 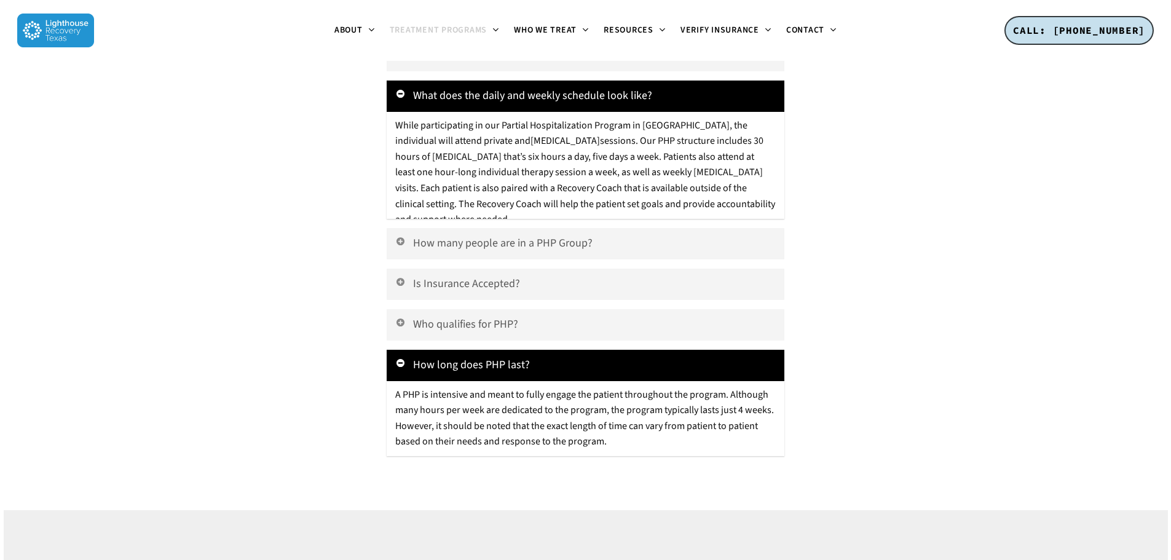 What do you see at coordinates (812, 31) in the screenshot?
I see `a: Contact` at bounding box center [812, 31].